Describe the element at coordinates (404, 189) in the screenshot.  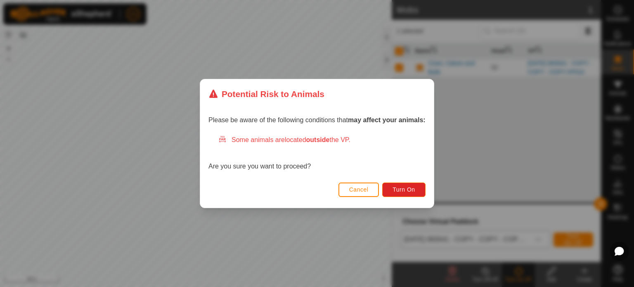
I see `span: Turn On` at that location.